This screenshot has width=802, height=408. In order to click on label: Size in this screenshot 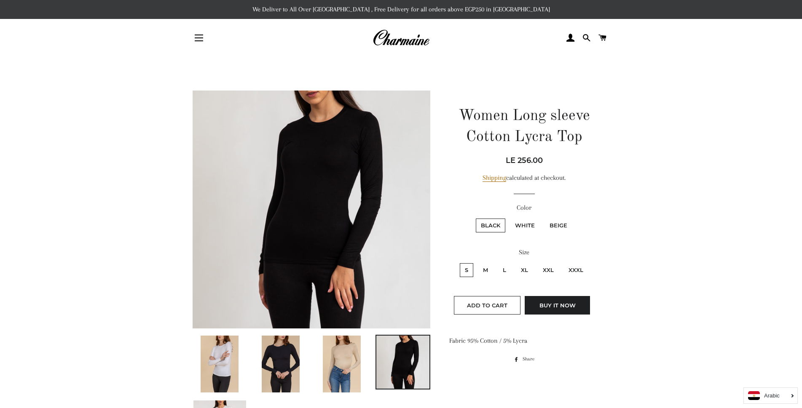, I will do `click(524, 252)`.